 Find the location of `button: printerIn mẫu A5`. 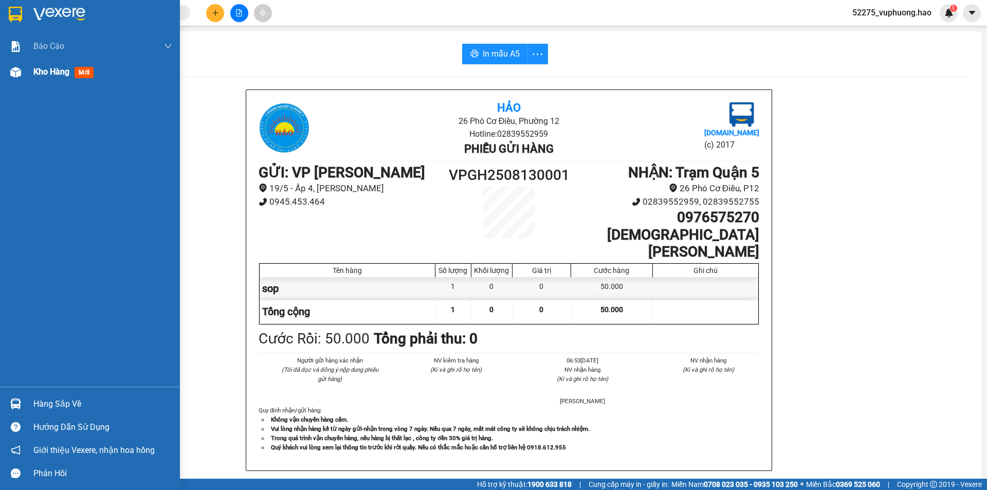

button: printerIn mẫu A5 is located at coordinates (495, 54).